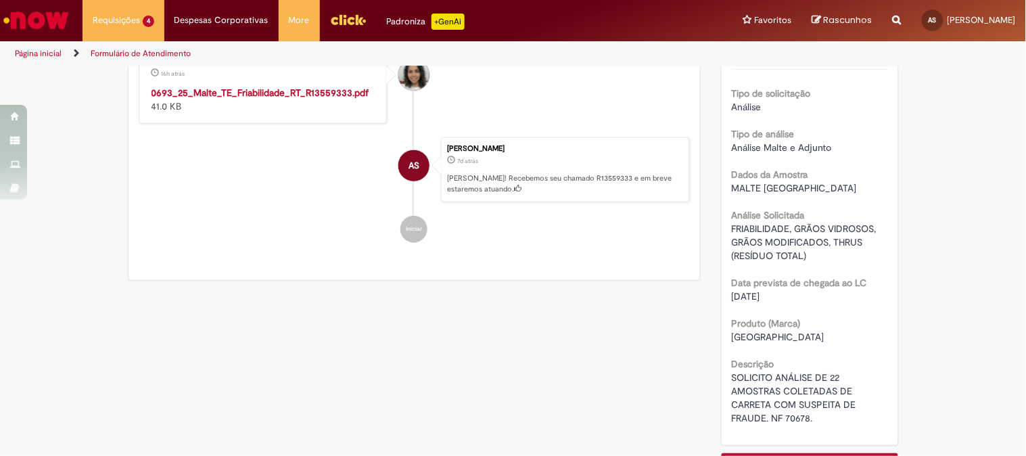 This screenshot has width=1026, height=456. Describe the element at coordinates (38, 53) in the screenshot. I see `a: Página inicial` at that location.